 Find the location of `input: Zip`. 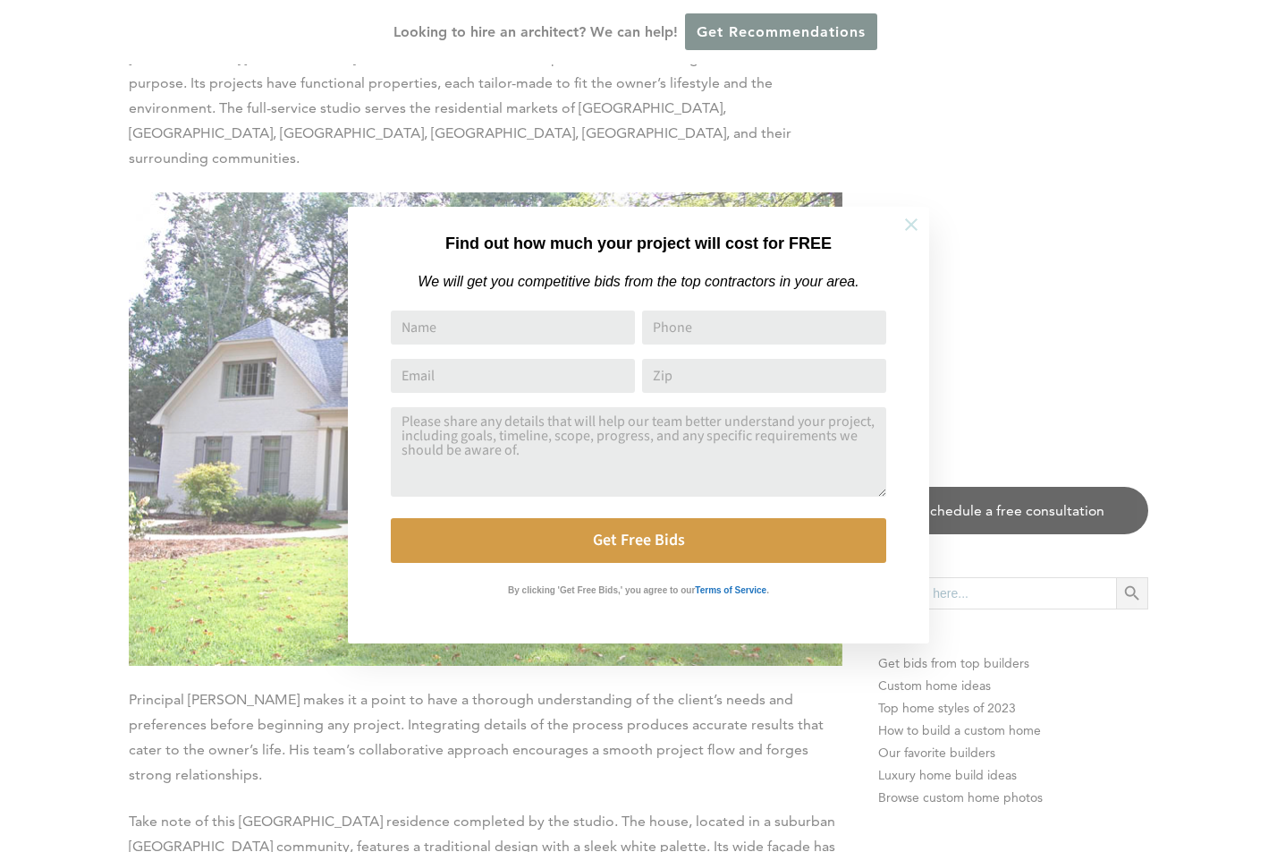

input: Zip is located at coordinates (764, 376).